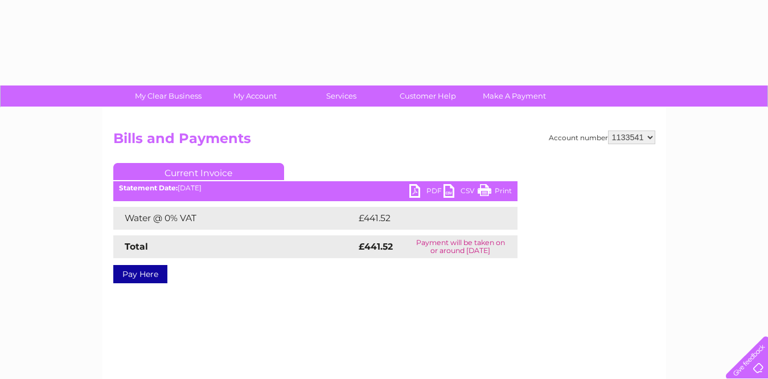  Describe the element at coordinates (461, 192) in the screenshot. I see `a: CSV` at that location.